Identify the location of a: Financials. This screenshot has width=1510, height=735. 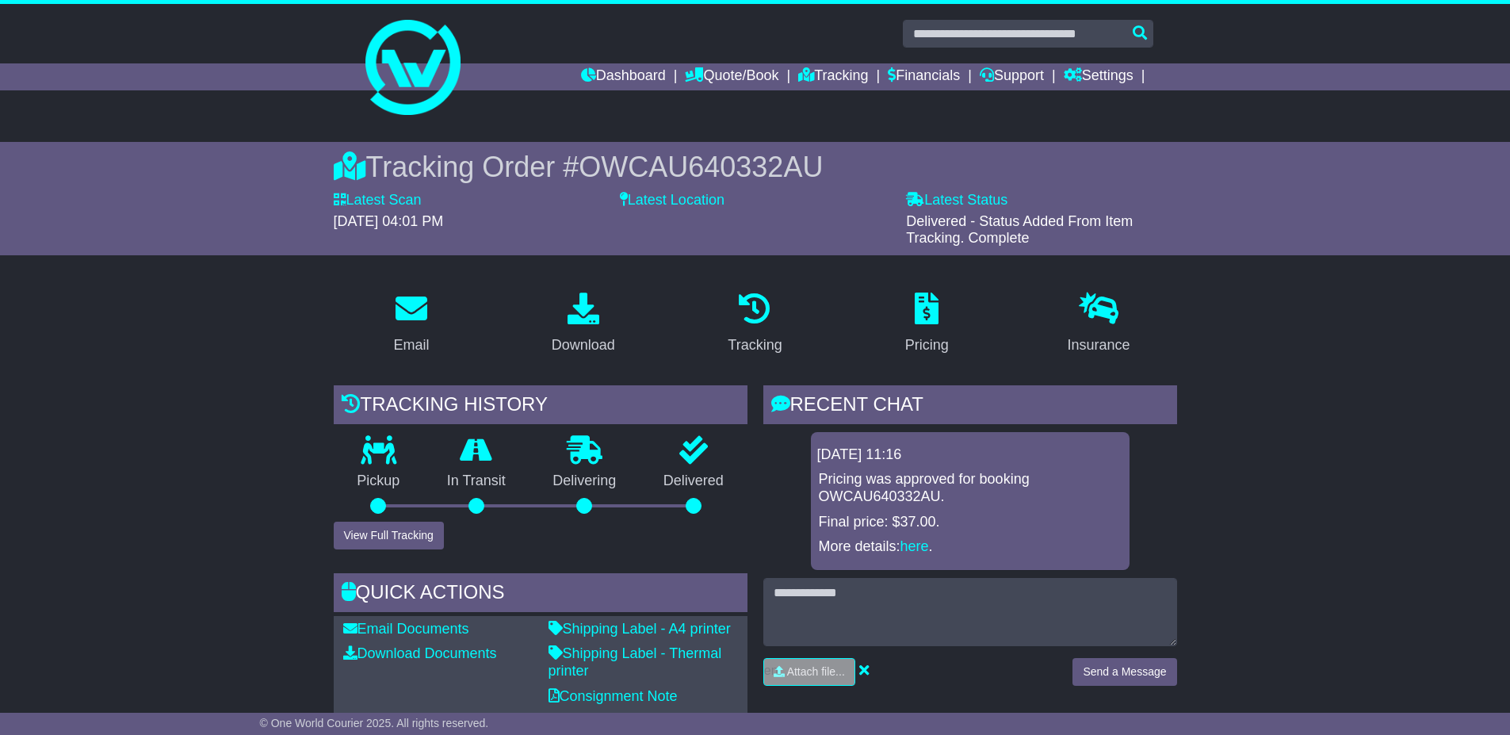
(924, 77).